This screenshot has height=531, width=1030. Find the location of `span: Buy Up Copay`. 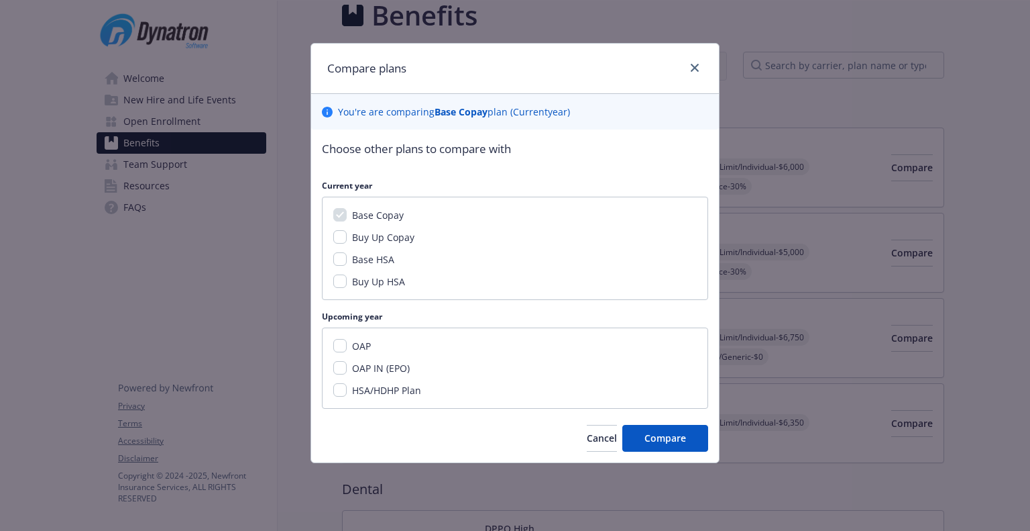

span: Buy Up Copay is located at coordinates (383, 237).